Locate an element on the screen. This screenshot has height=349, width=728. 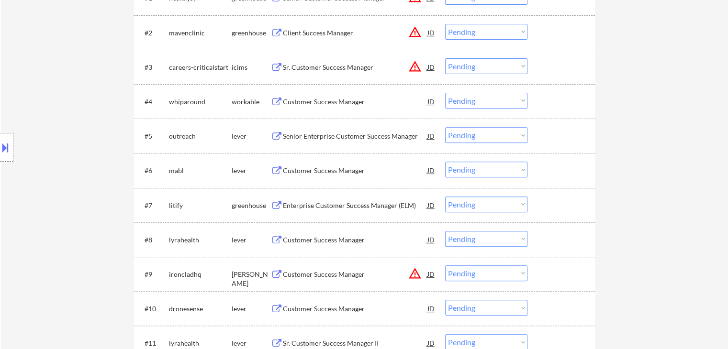
div: Enterprise Customer Success Manager (ELM) is located at coordinates (355, 206).